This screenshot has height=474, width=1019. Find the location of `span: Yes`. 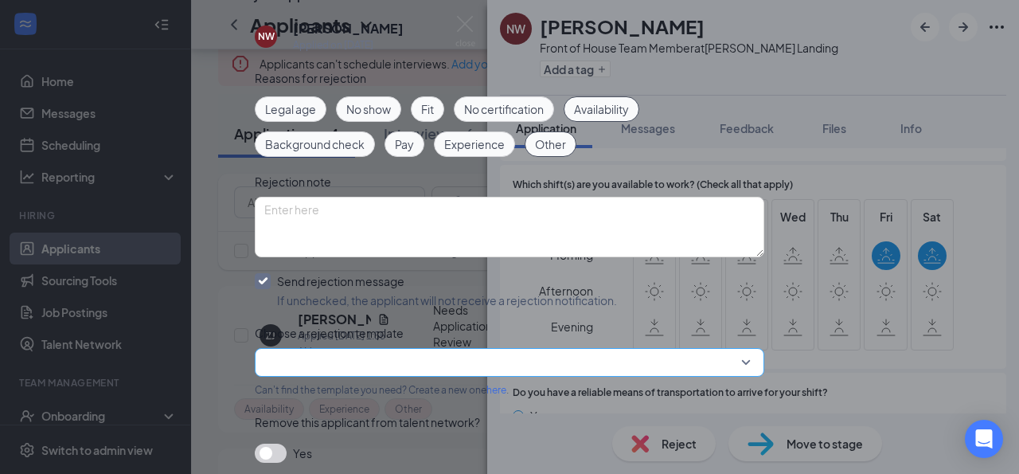

span: Yes is located at coordinates (302, 453).